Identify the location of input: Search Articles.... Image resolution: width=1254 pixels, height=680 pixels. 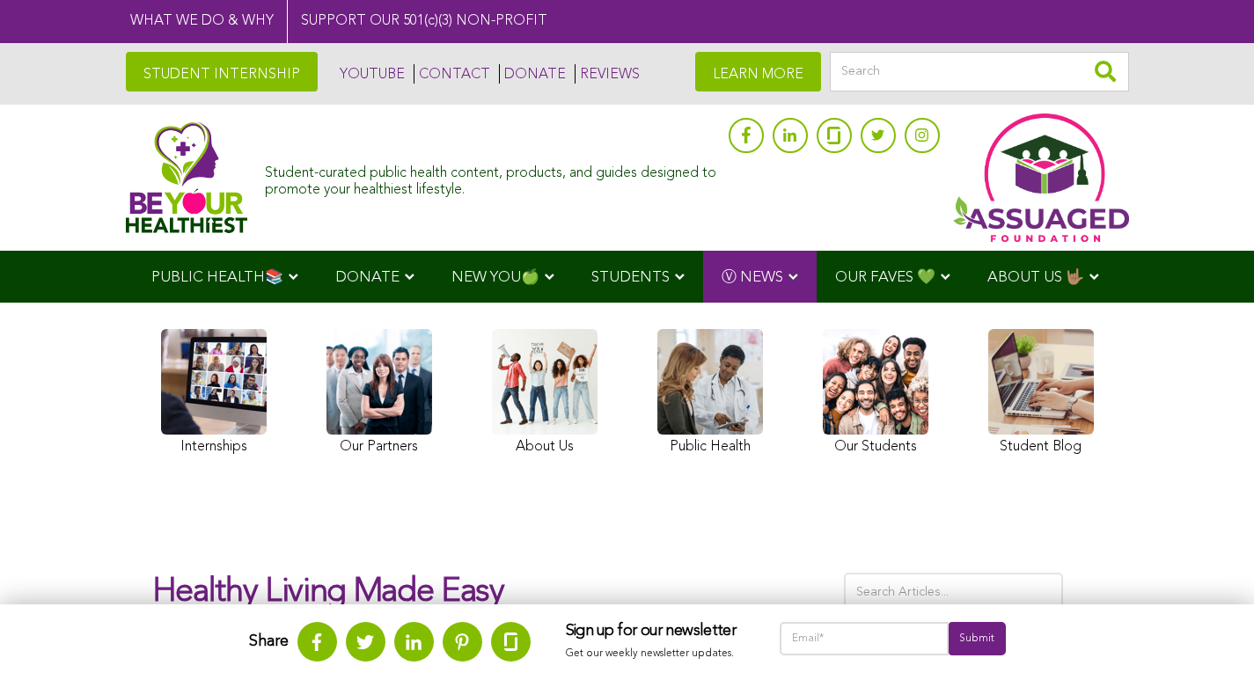
(954, 592).